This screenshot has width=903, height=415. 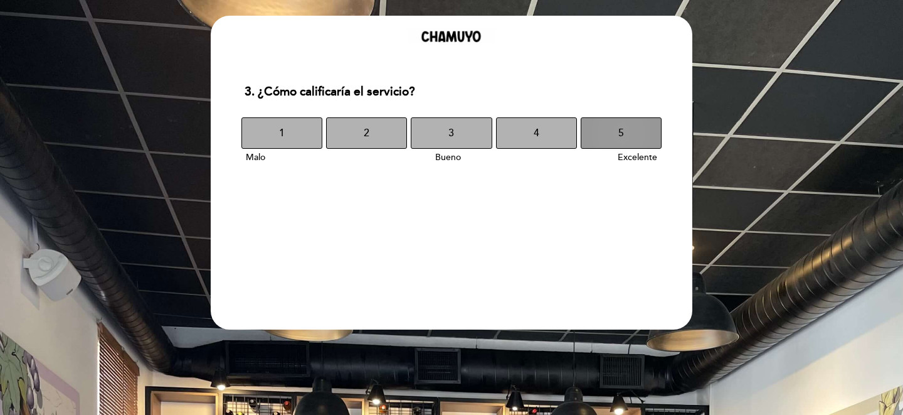 I want to click on button: 2, so click(x=366, y=133).